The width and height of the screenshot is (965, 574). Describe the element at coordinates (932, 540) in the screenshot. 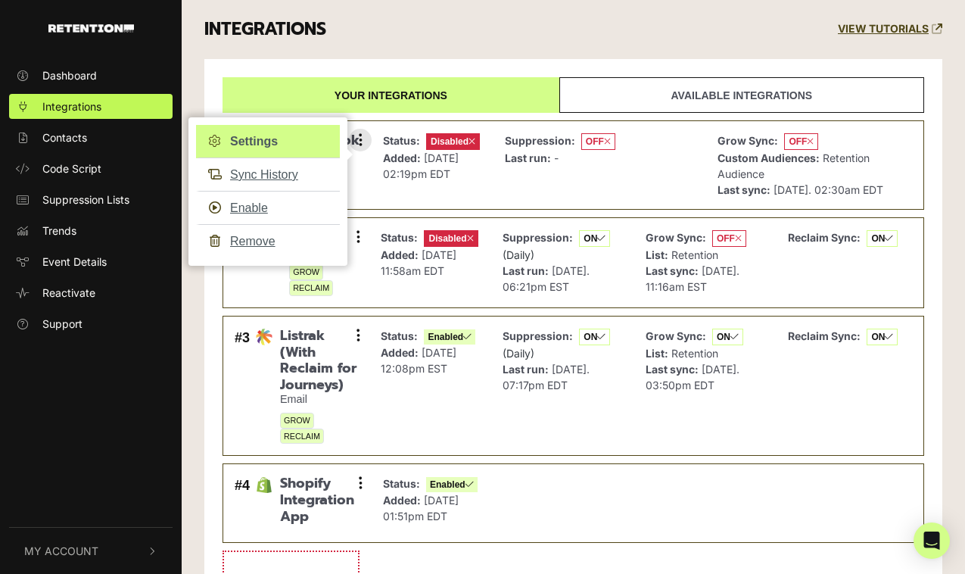

I see `div: Open Intercom Messenger` at that location.